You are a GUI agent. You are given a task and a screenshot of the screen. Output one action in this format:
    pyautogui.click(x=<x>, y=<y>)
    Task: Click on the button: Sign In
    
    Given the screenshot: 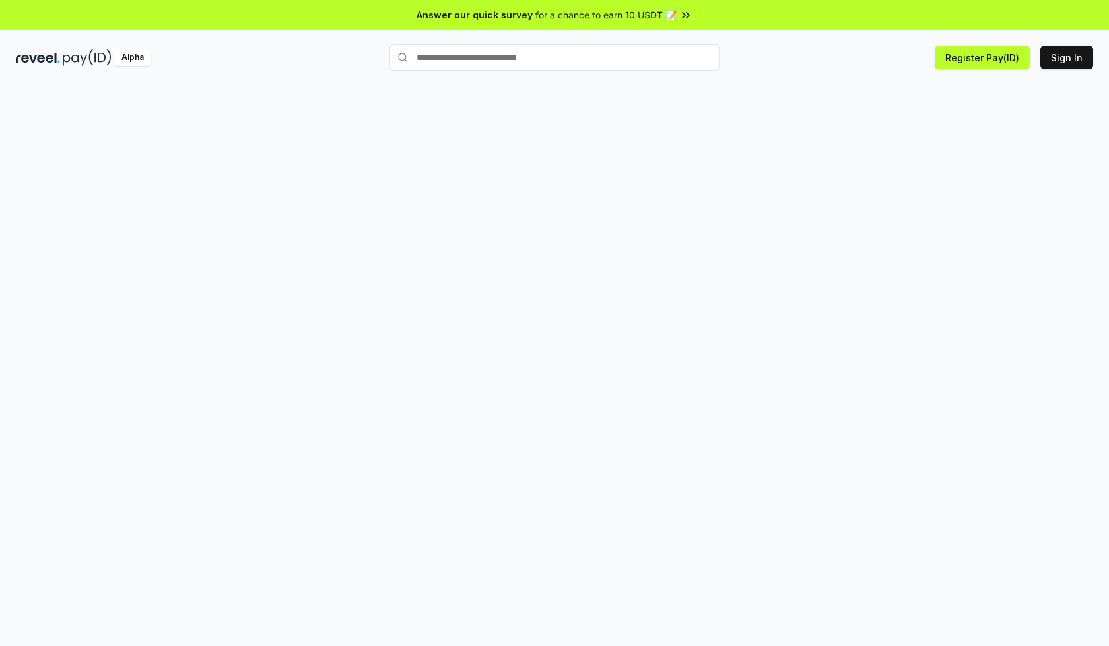 What is the action you would take?
    pyautogui.click(x=1067, y=57)
    